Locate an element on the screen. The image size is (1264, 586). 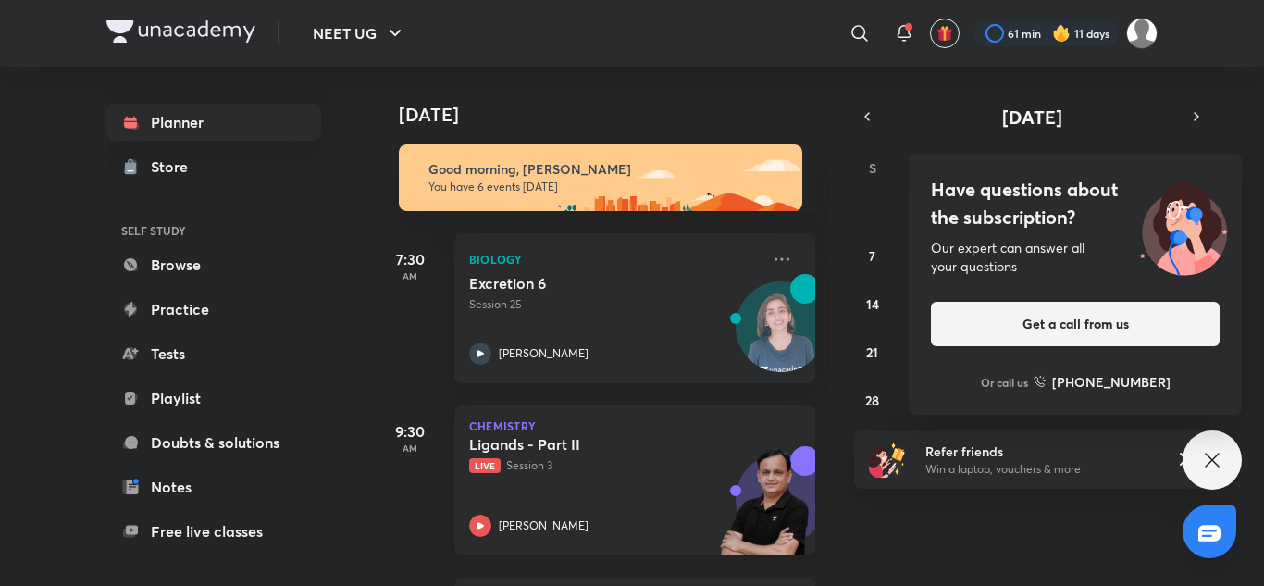
h5: Ligands - Part II is located at coordinates (584, 444).